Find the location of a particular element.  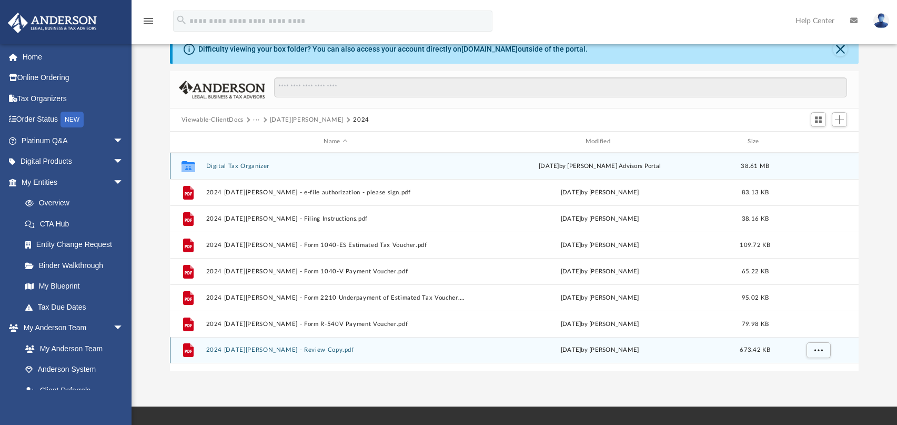

span: 79.98 KB is located at coordinates (755, 323).